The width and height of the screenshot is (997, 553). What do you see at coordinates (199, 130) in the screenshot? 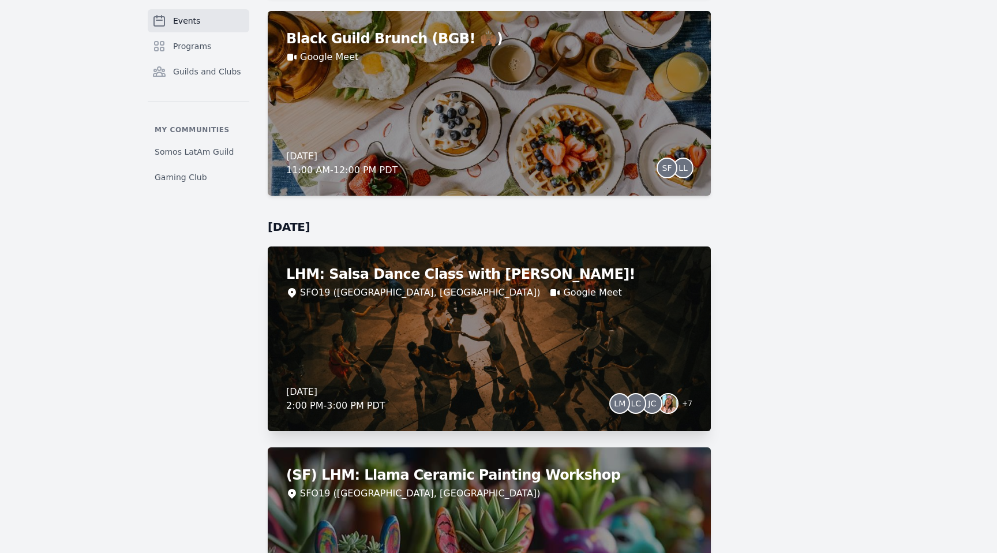
I see `p: My communities` at bounding box center [199, 130].